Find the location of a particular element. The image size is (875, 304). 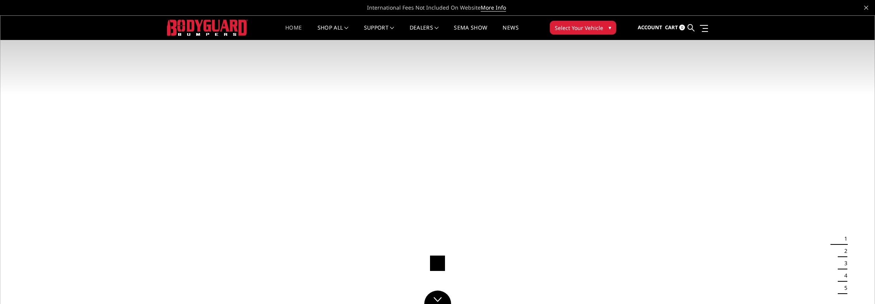

button: 1 of 5 is located at coordinates (843, 238).